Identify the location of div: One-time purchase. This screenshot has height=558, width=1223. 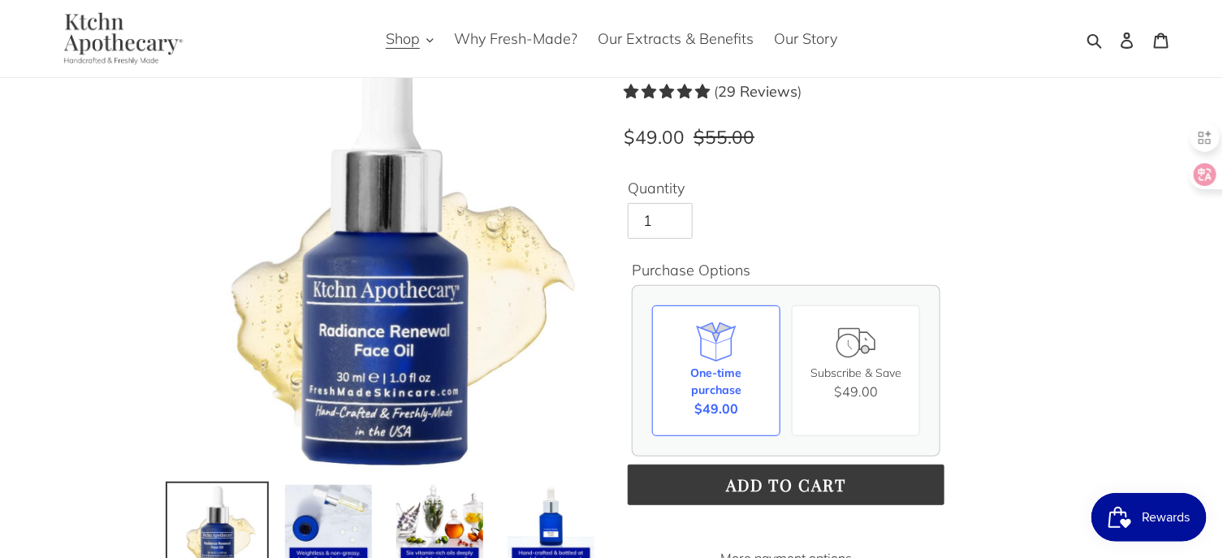
(716, 382).